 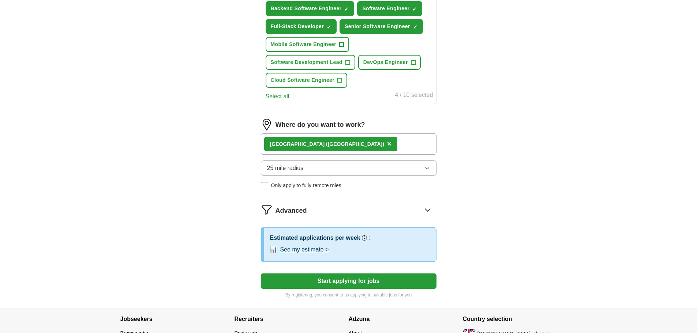 What do you see at coordinates (267, 210) in the screenshot?
I see `img: filter` at bounding box center [267, 210].